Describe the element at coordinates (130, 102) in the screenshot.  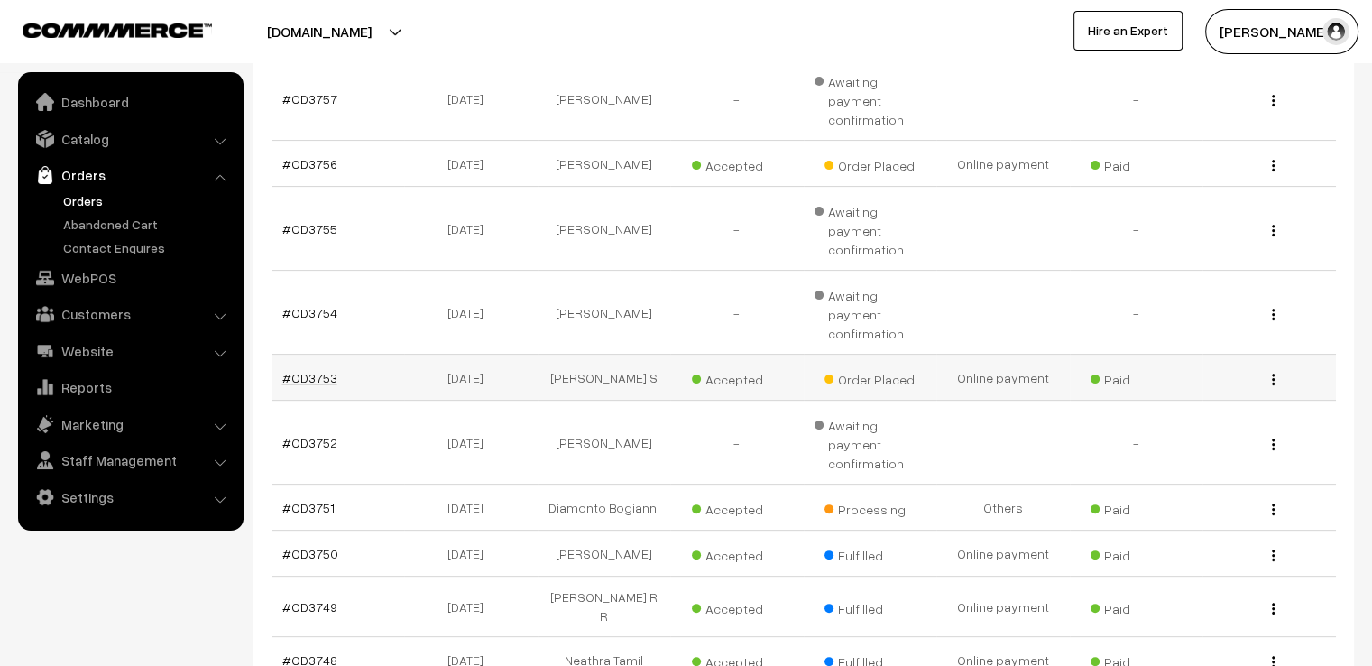
I see `a: Dashboard` at that location.